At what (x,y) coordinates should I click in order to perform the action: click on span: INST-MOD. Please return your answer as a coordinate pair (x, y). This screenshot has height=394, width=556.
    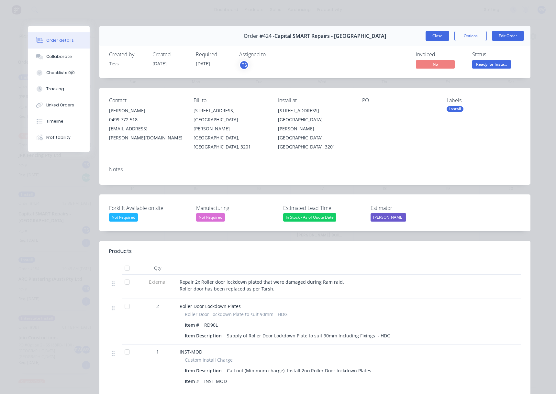
    Looking at the image, I should click on (191, 352).